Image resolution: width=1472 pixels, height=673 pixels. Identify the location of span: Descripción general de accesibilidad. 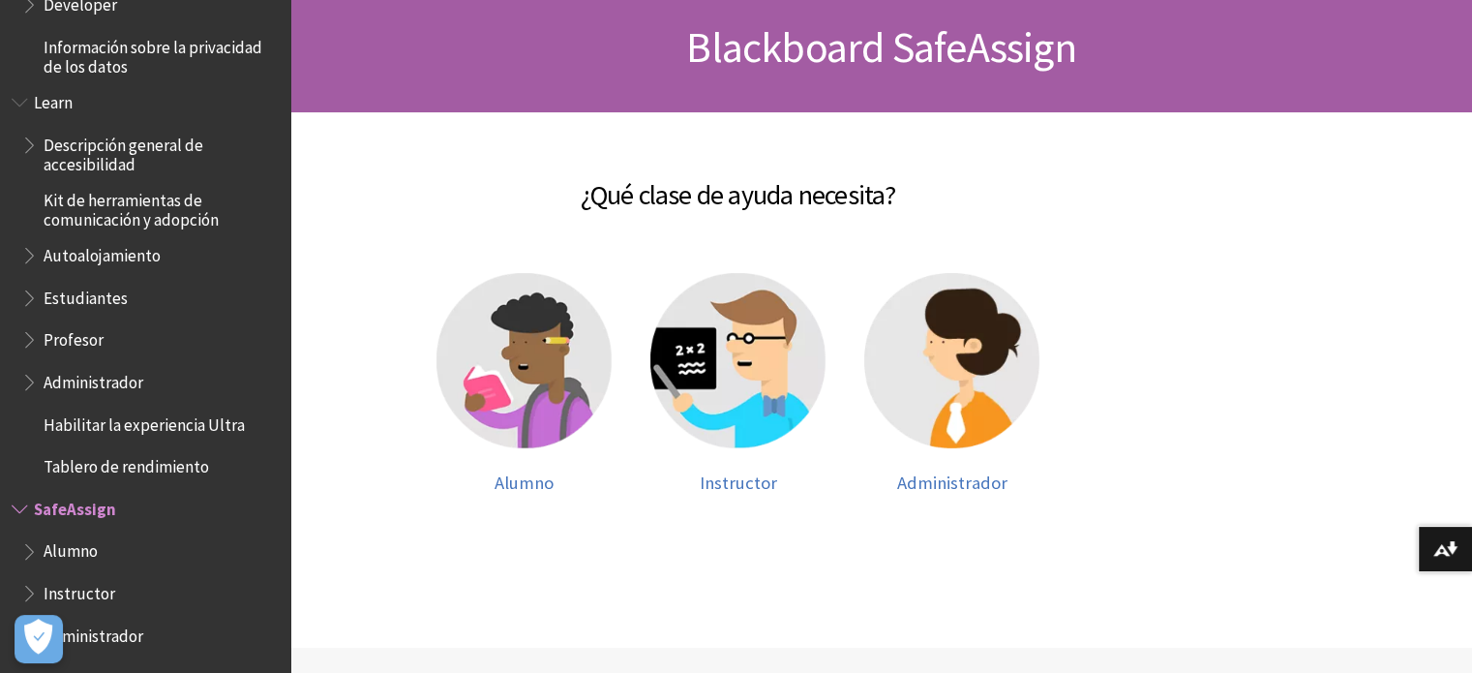
(160, 151).